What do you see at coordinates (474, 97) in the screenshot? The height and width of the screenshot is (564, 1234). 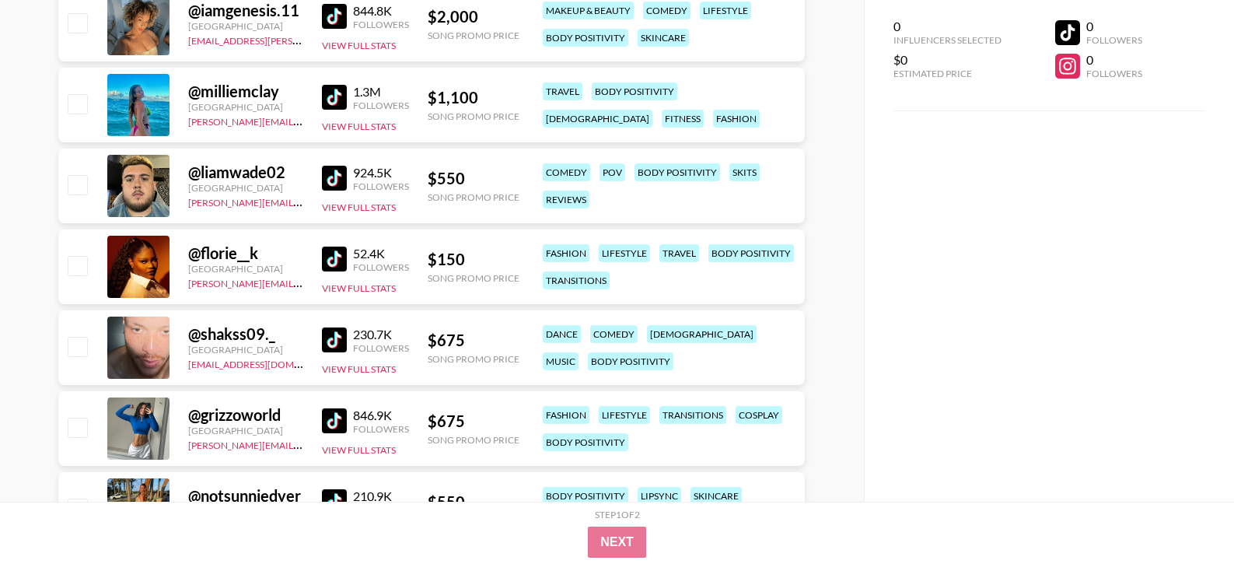 I see `div: $ 1,100` at bounding box center [474, 97].